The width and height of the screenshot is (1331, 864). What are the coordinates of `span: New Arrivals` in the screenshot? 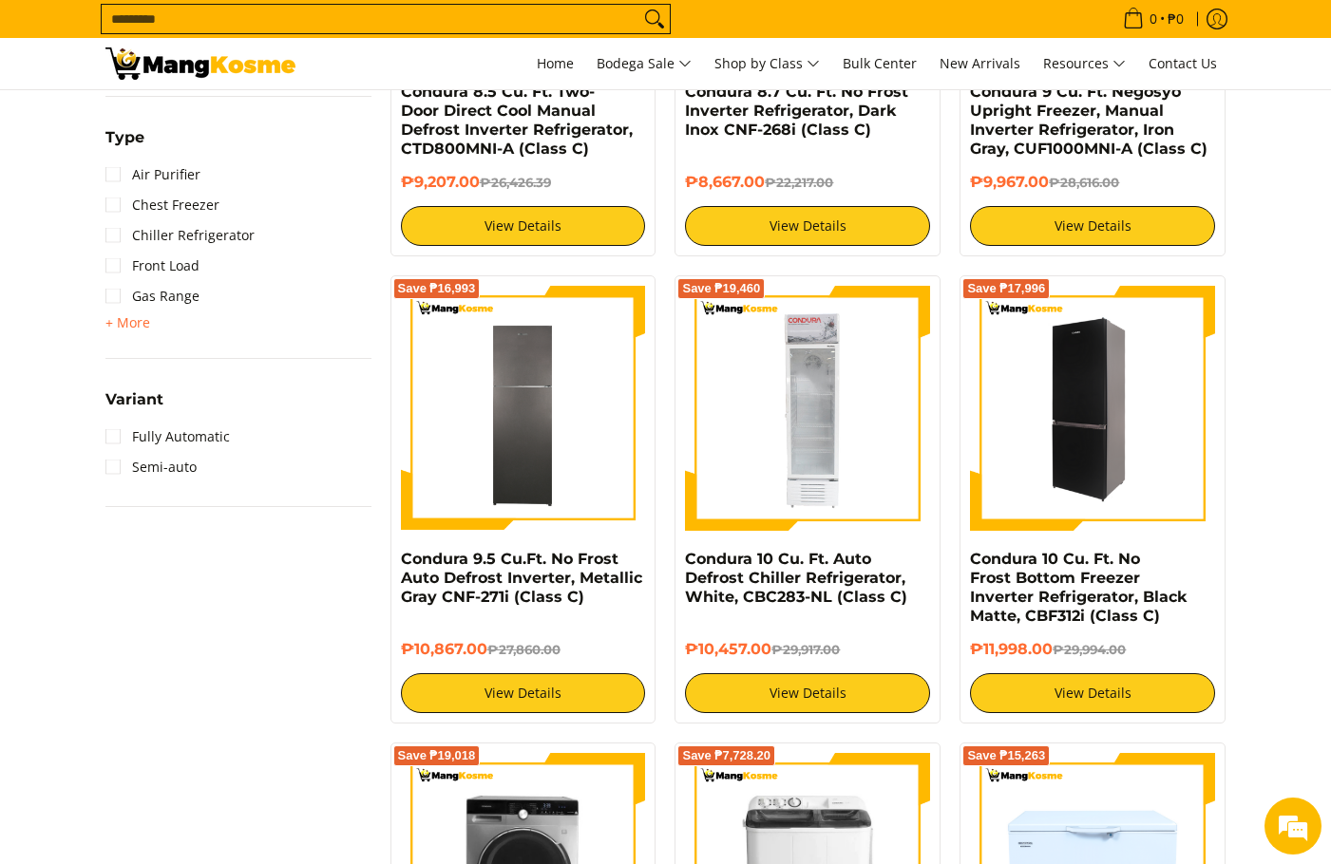 It's located at (979, 63).